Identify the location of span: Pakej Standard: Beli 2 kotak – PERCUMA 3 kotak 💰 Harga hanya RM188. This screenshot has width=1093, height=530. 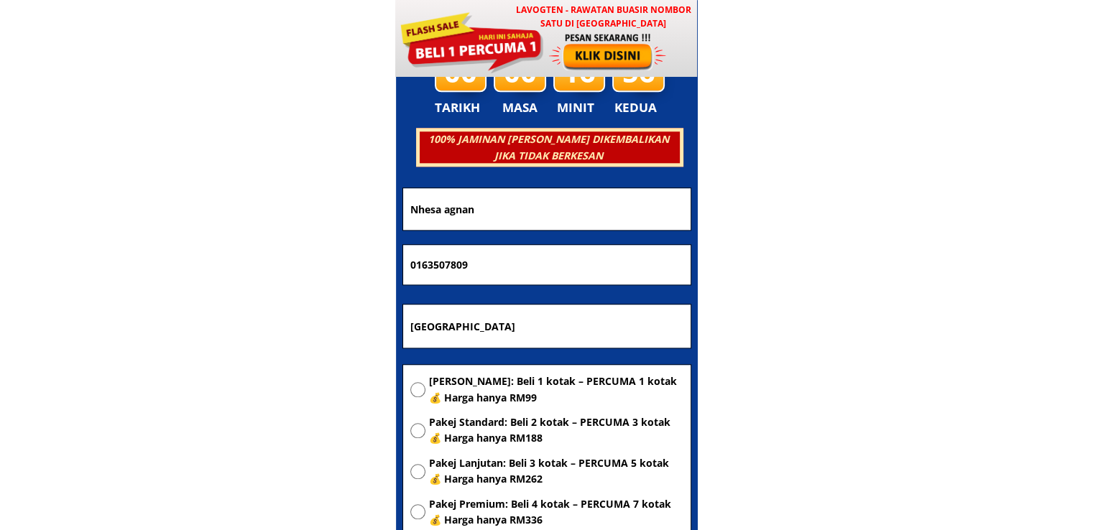
(556, 431).